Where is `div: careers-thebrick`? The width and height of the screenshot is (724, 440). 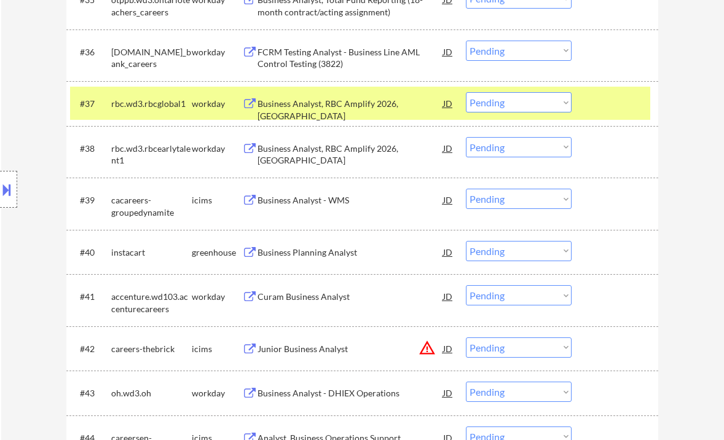
div: careers-thebrick is located at coordinates (151, 349).